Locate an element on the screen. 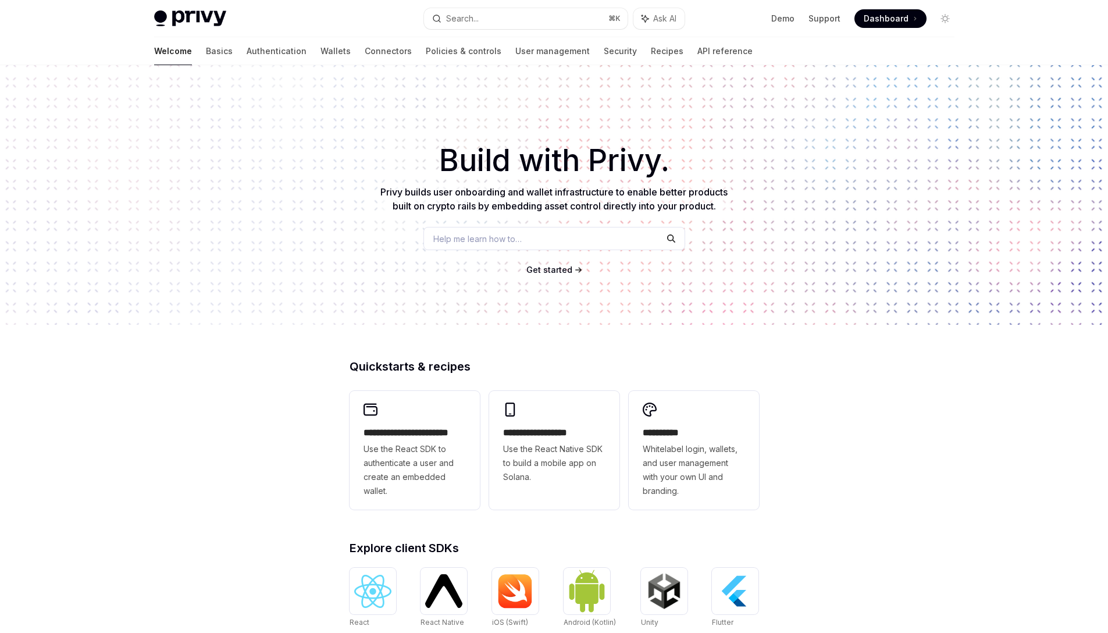  span: Unity is located at coordinates (650, 622).